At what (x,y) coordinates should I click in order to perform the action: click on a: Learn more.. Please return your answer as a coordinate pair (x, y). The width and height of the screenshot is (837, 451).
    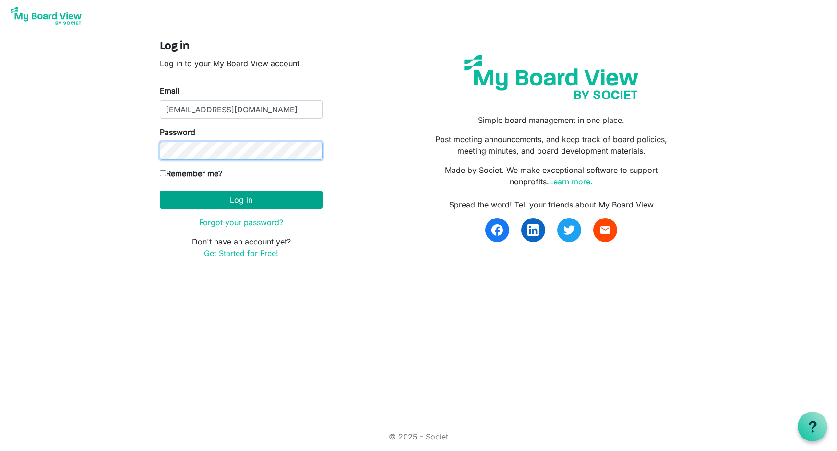
    Looking at the image, I should click on (571, 181).